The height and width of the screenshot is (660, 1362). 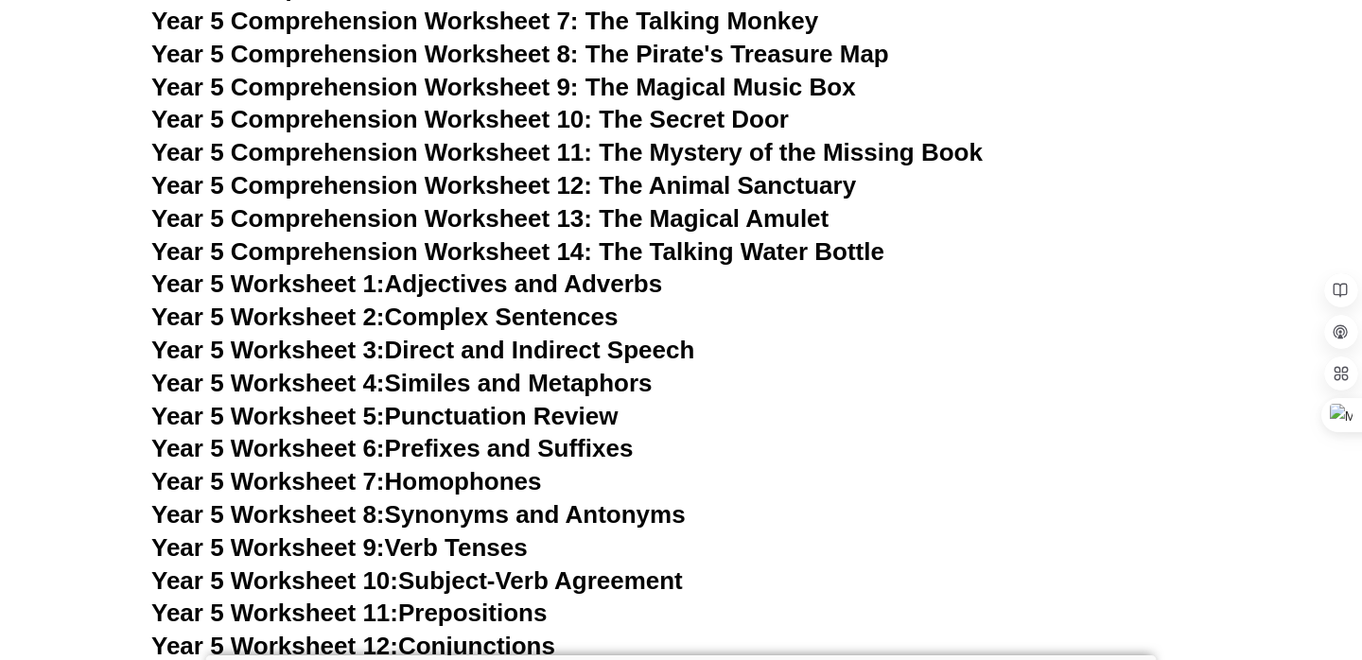 I want to click on span: Year 5 Worksheet 5:, so click(x=268, y=416).